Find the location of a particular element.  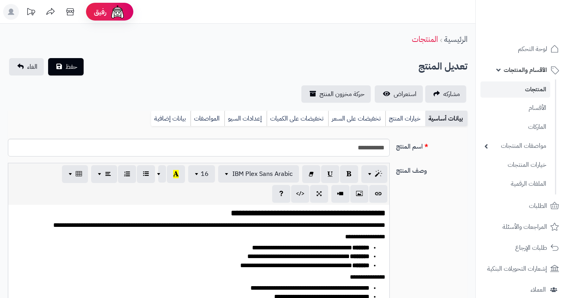

span: العملاء is located at coordinates (538, 289).